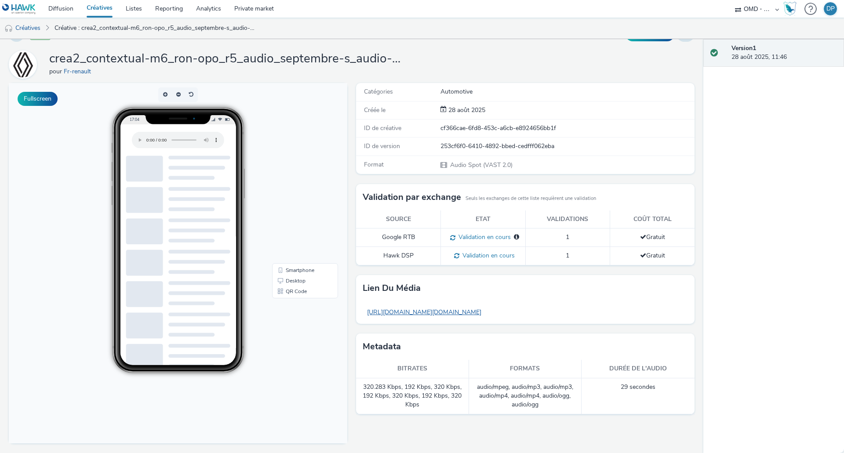 This screenshot has width=844, height=453. I want to click on img: Fr-renault, so click(23, 65).